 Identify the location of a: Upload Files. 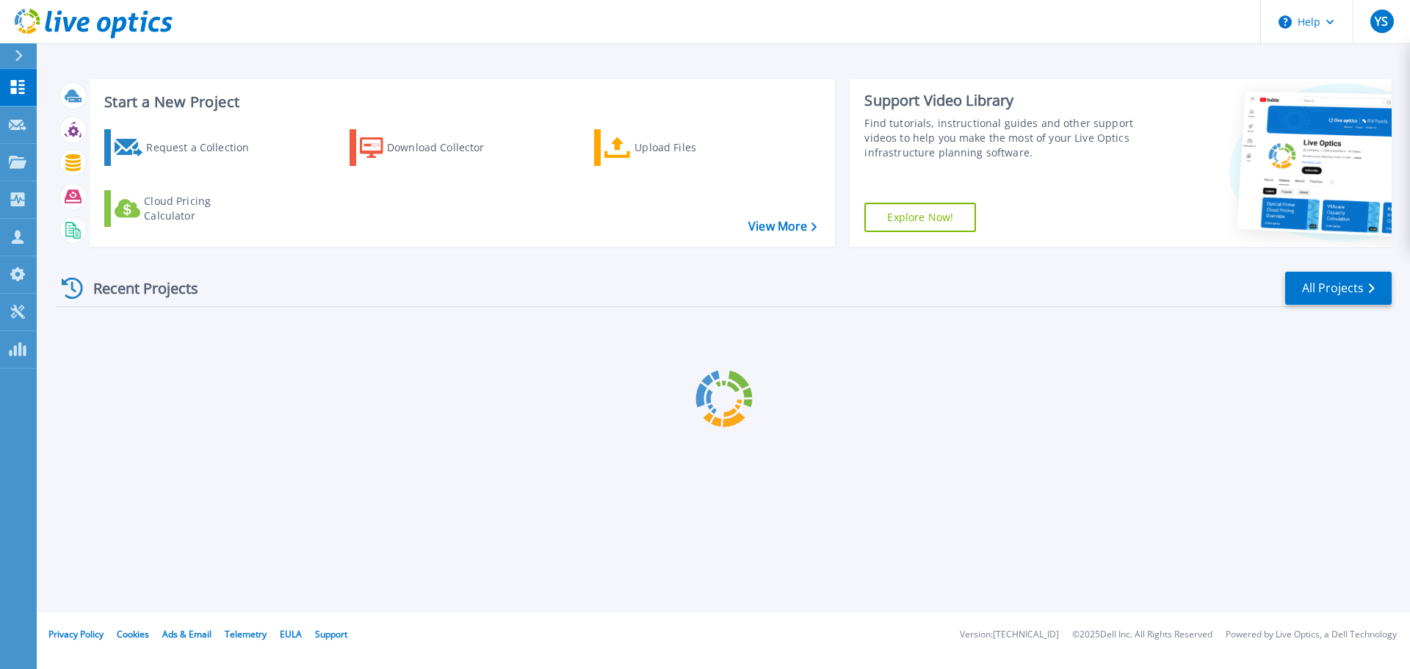
(676, 148).